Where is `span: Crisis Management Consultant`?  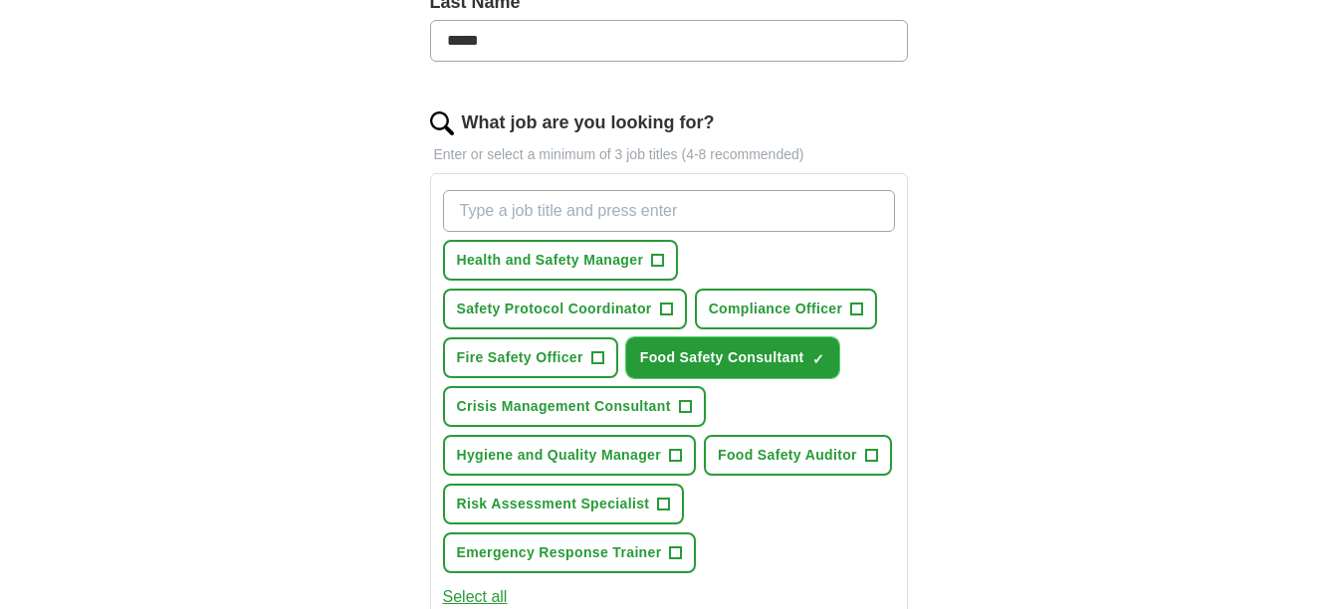 span: Crisis Management Consultant is located at coordinates (564, 406).